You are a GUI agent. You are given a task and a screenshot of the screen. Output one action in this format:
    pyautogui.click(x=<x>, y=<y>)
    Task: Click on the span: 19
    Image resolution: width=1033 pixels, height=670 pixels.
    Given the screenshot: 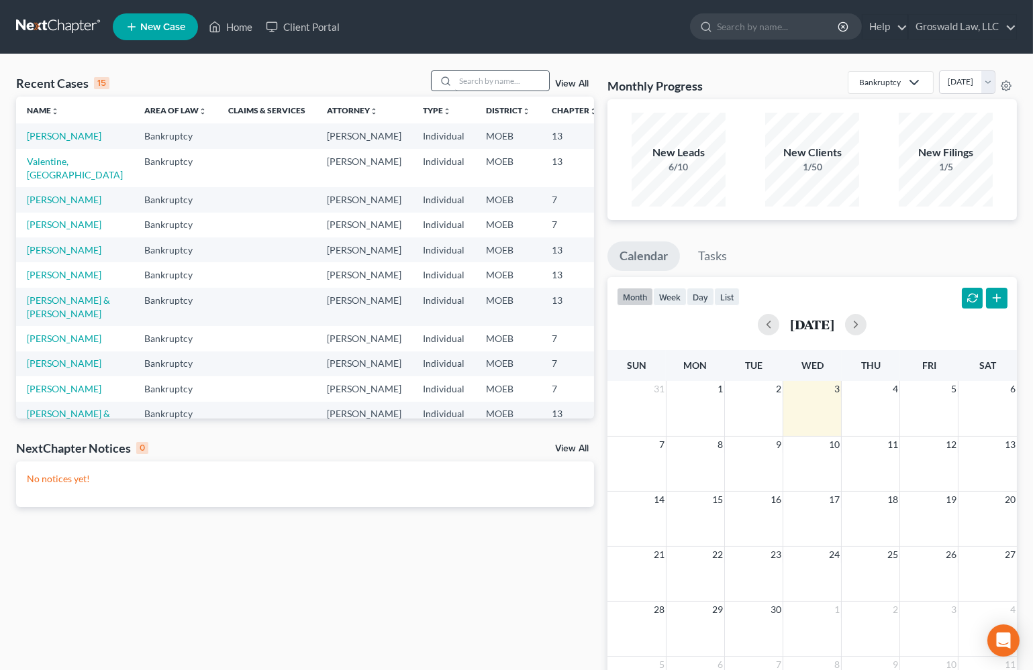 What is the action you would take?
    pyautogui.click(x=951, y=500)
    